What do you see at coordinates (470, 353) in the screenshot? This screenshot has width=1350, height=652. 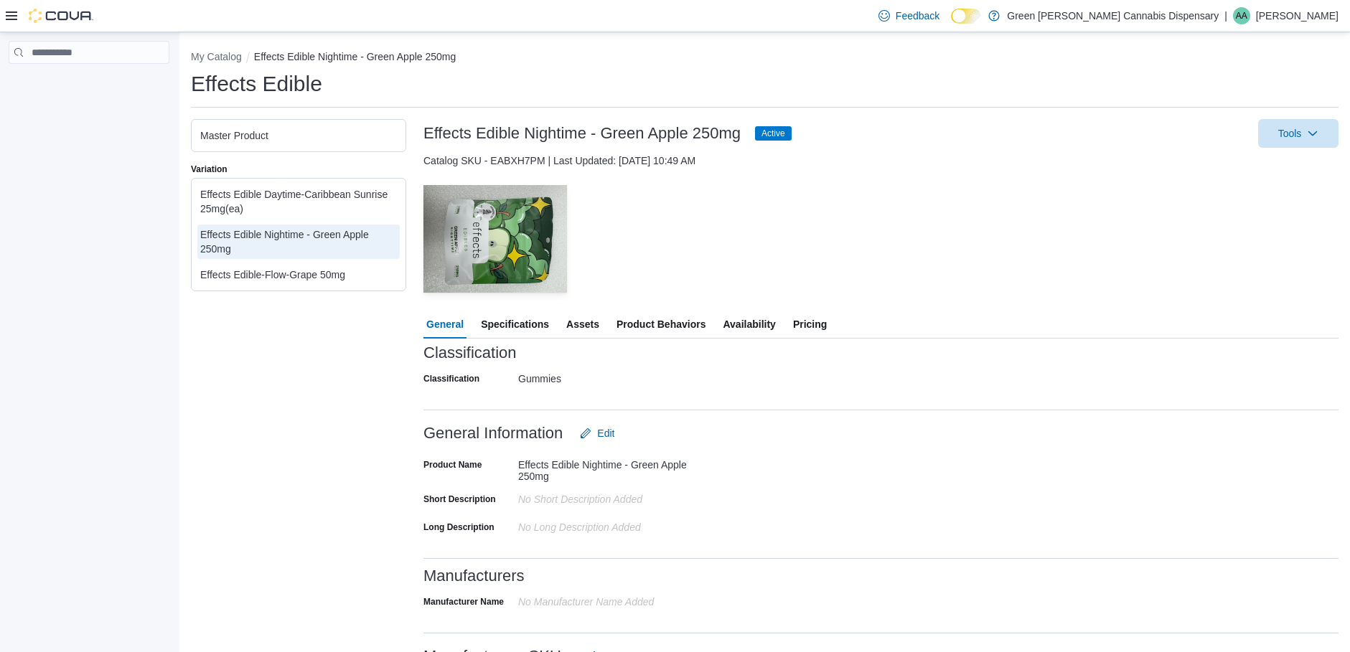 I see `h3: Classification` at bounding box center [470, 353].